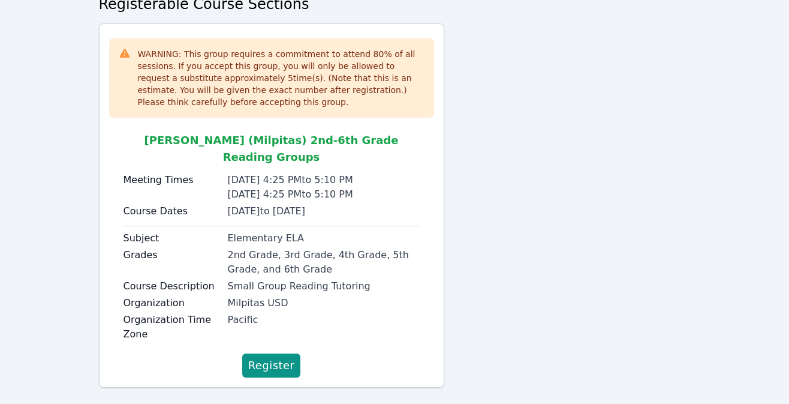 The image size is (789, 404). What do you see at coordinates (172, 303) in the screenshot?
I see `label: Organization` at bounding box center [172, 303].